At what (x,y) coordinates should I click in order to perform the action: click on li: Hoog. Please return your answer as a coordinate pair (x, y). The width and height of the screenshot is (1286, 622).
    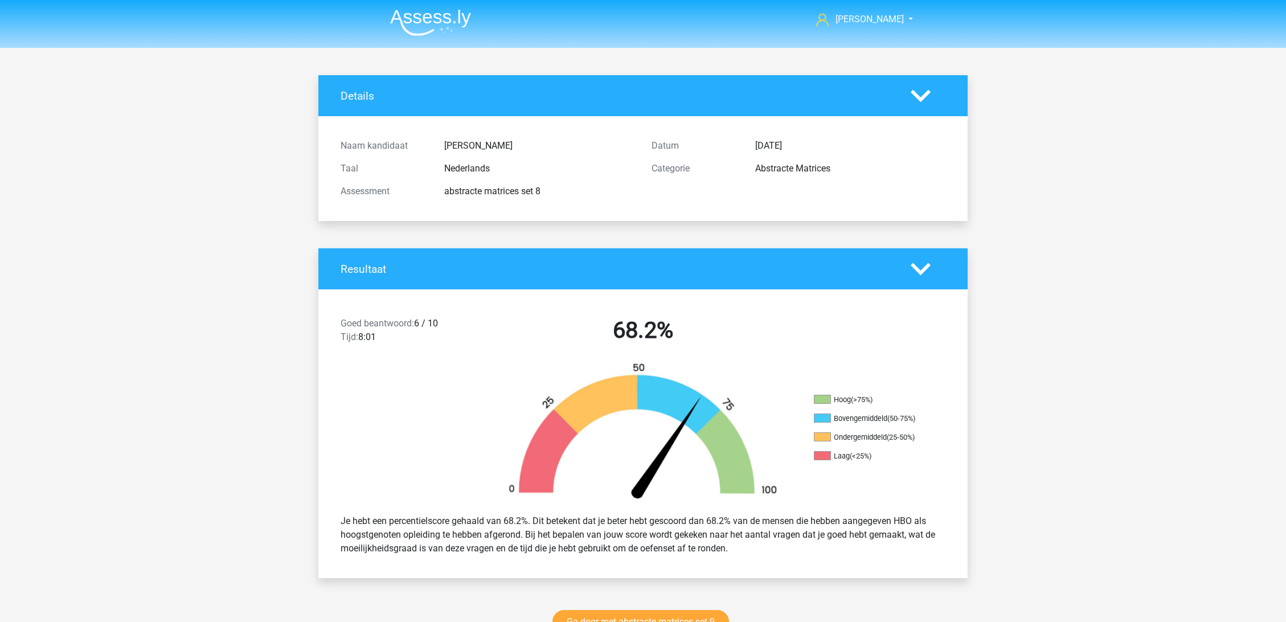
    Looking at the image, I should click on (871, 400).